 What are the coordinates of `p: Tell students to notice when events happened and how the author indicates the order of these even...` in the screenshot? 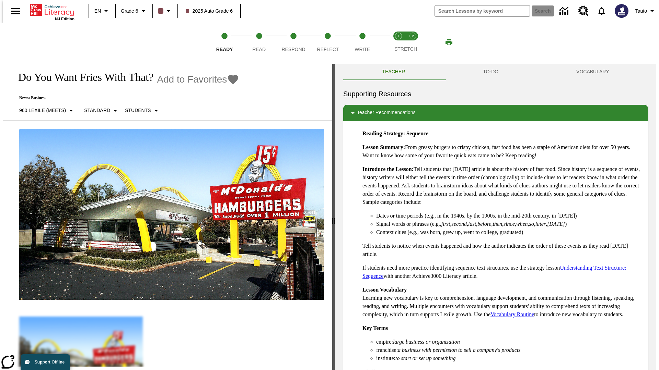 It's located at (502, 250).